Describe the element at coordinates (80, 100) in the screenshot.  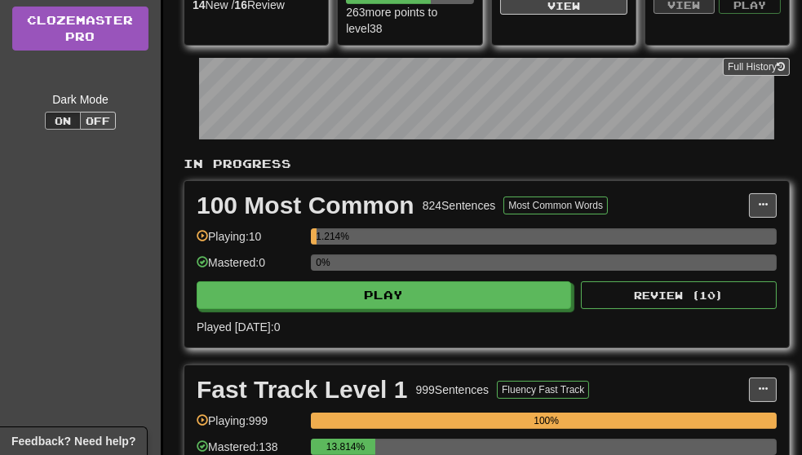
I see `div: Dark Mode` at that location.